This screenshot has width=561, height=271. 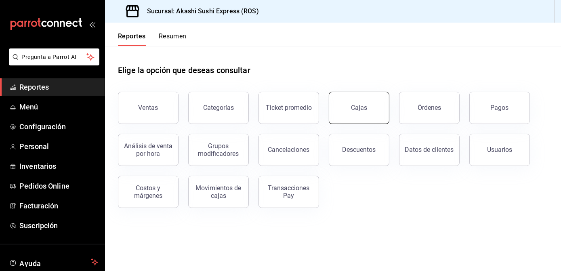 What do you see at coordinates (148, 150) in the screenshot?
I see `button: Análisis de venta por hora` at bounding box center [148, 150].